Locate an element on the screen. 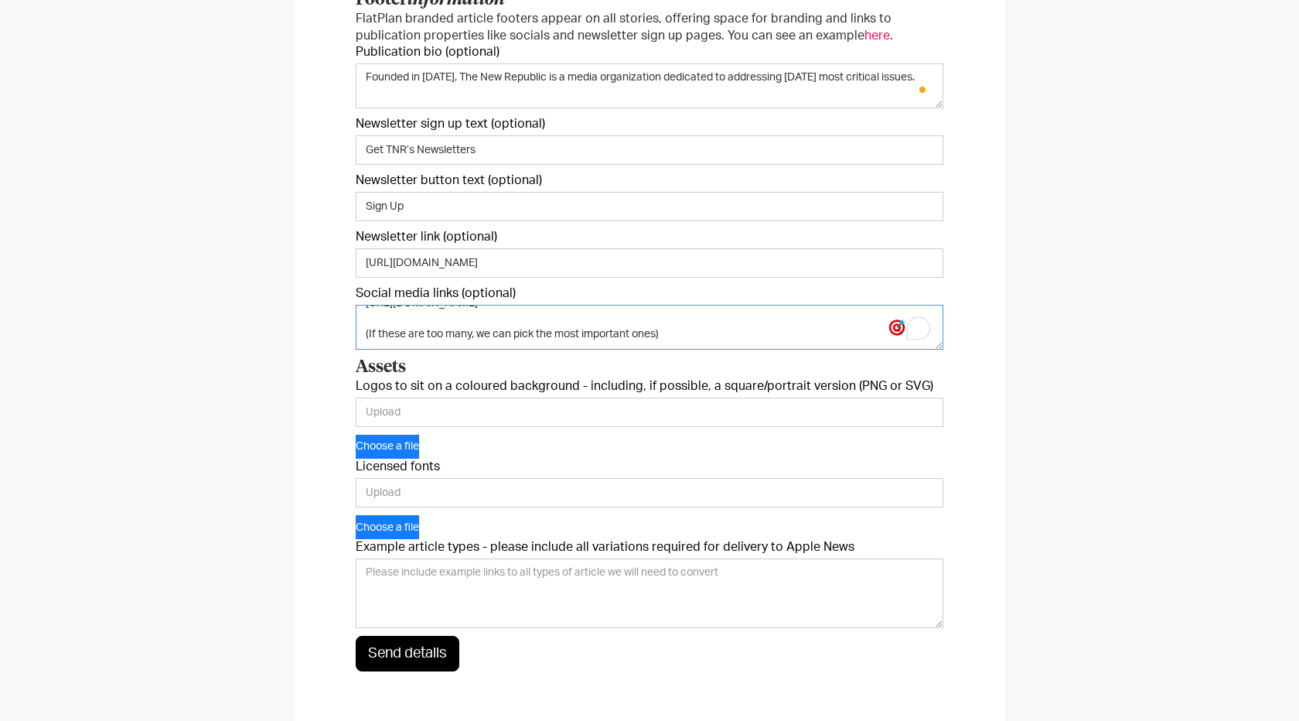  label: Logos to sit on a coloured background - including, if possible, a square/portrait version (PNG or... is located at coordinates (650, 386).